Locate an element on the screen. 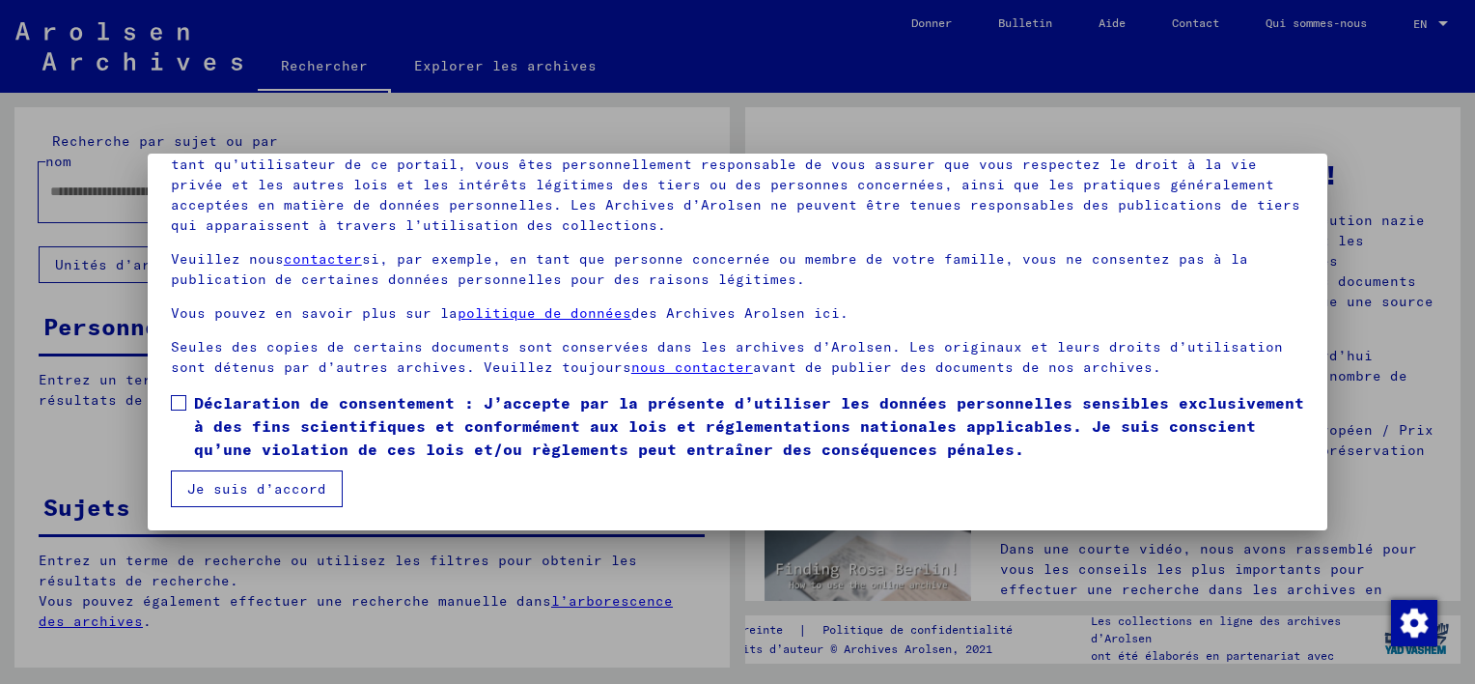 The height and width of the screenshot is (684, 1475). p: Veuillez noter que ce portail contient des données sensibles sur des personnes identifiées ou ide... is located at coordinates (738, 184).